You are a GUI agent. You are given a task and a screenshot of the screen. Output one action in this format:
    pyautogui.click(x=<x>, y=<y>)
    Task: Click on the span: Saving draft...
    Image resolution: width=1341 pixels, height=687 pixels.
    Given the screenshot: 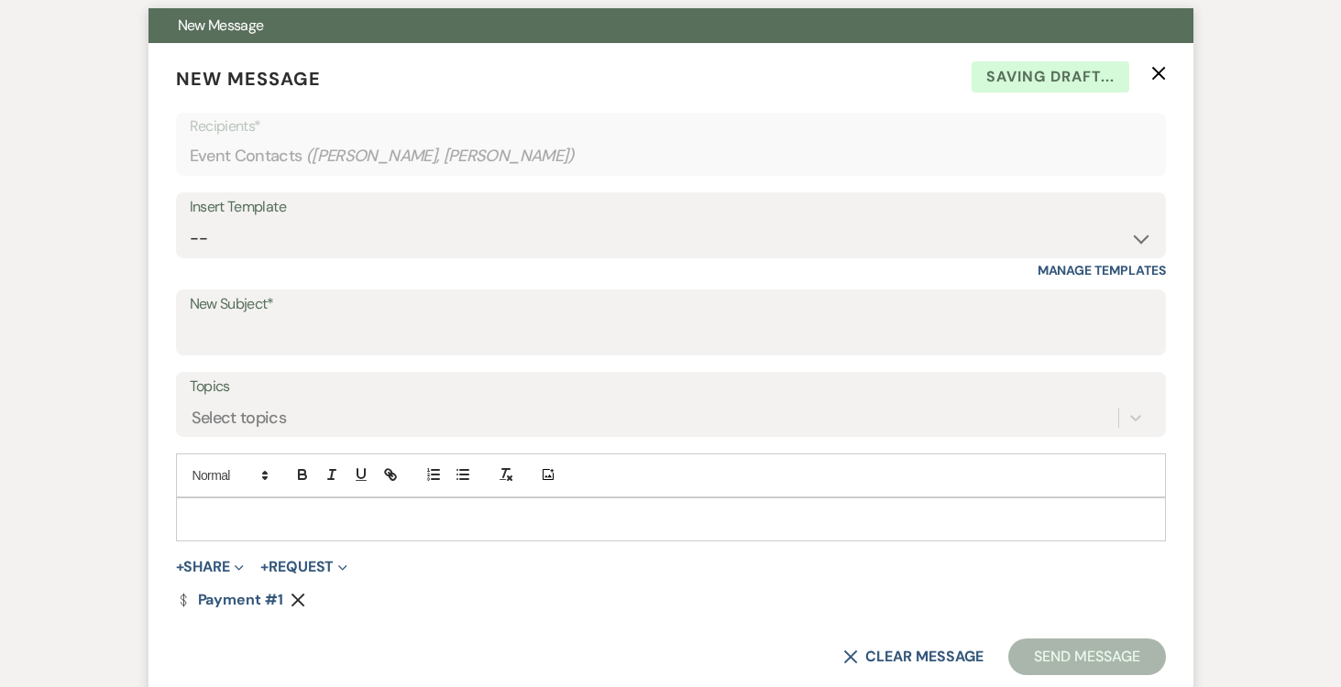 What is the action you would take?
    pyautogui.click(x=1050, y=77)
    